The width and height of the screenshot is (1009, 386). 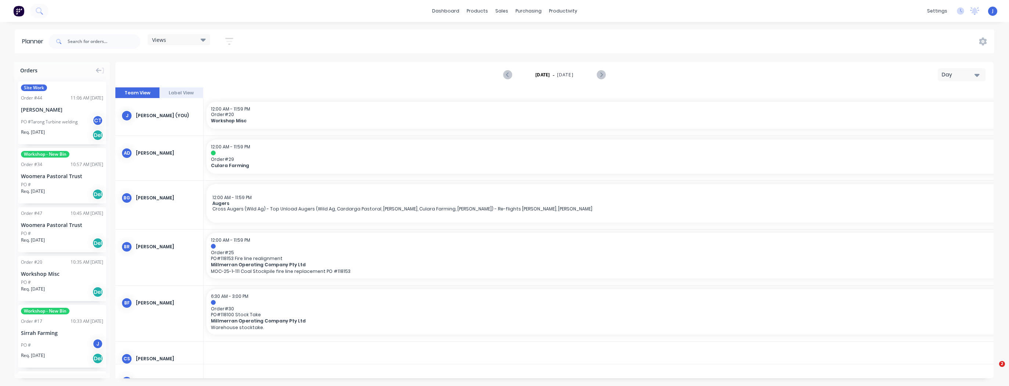 What do you see at coordinates (477, 11) in the screenshot?
I see `div: products` at bounding box center [477, 11].